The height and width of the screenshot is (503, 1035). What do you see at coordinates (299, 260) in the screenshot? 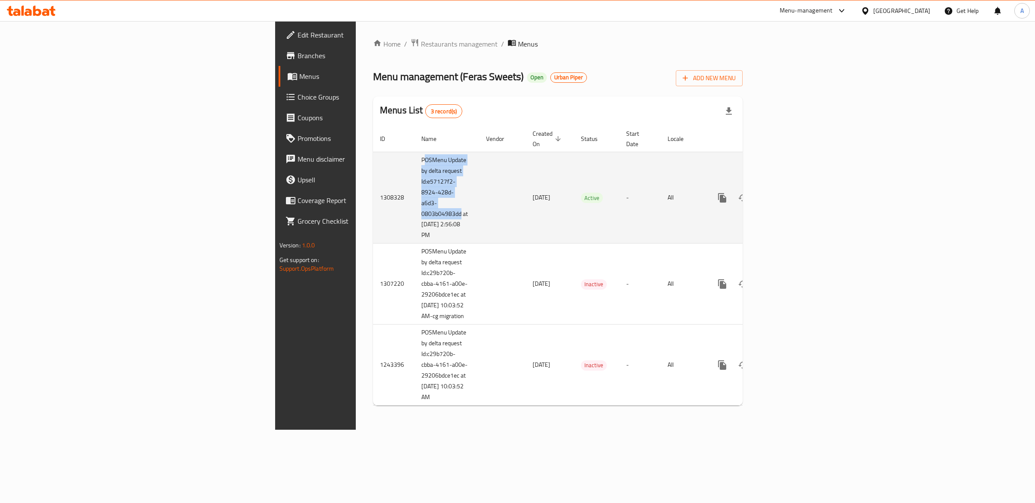
I see `span: Get support on:` at bounding box center [299, 260].